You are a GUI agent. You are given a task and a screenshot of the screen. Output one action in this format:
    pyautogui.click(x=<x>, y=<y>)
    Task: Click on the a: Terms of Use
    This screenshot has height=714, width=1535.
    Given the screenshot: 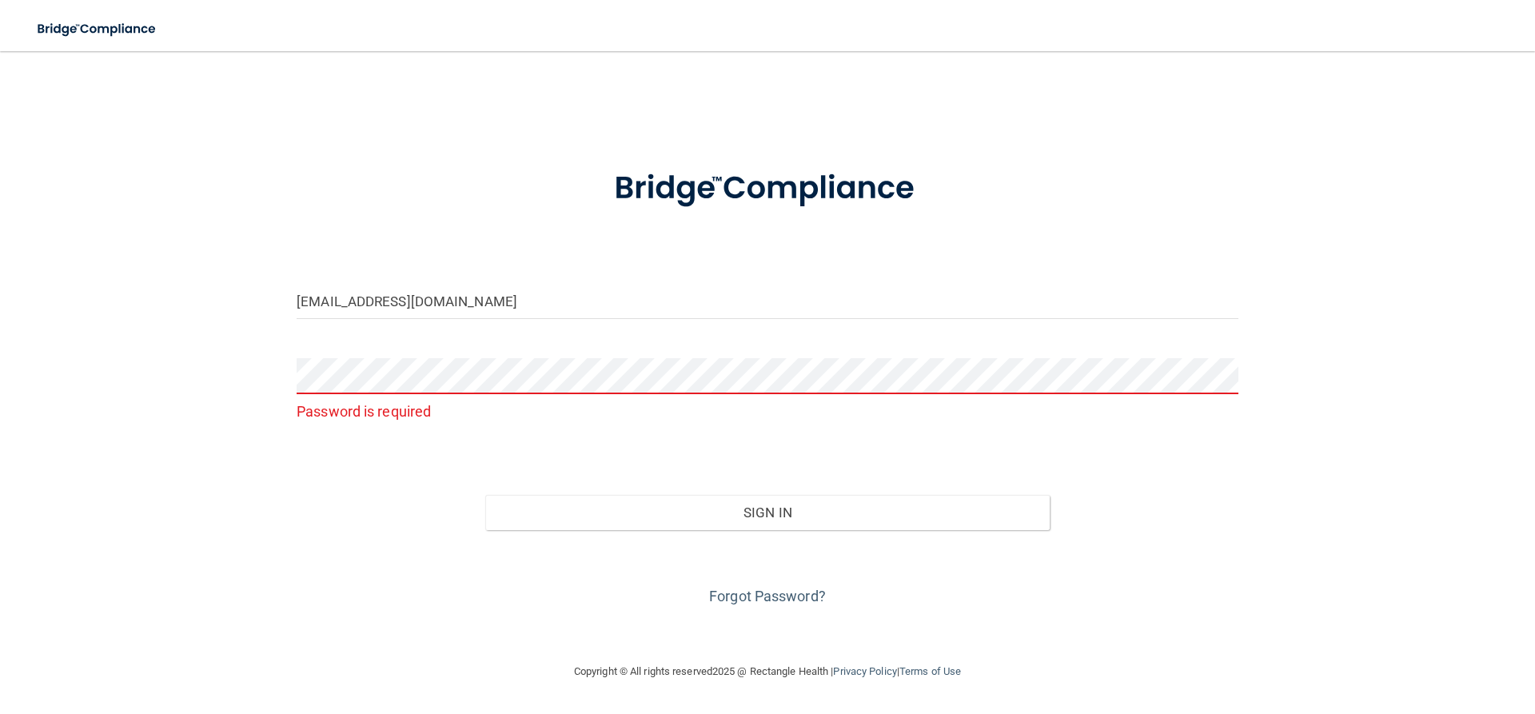 What is the action you would take?
    pyautogui.click(x=930, y=671)
    